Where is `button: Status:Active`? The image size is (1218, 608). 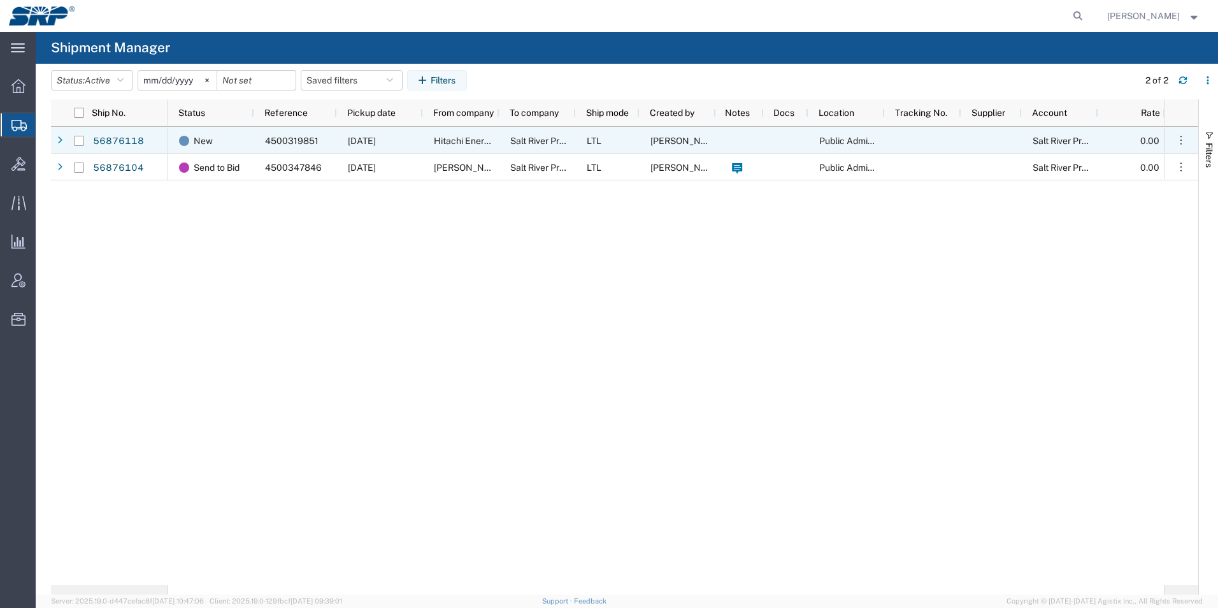
button: Status:Active is located at coordinates (92, 80).